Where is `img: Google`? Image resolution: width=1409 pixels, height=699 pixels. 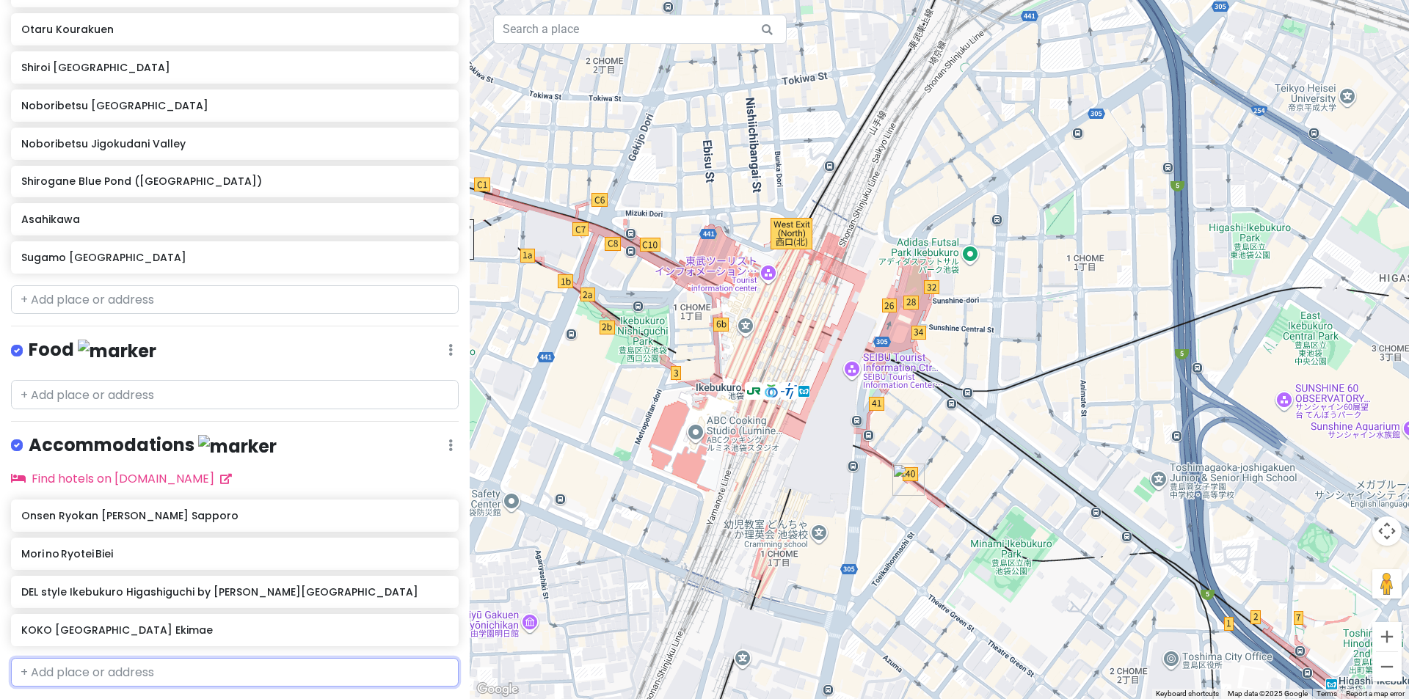 img: Google is located at coordinates (498, 690).